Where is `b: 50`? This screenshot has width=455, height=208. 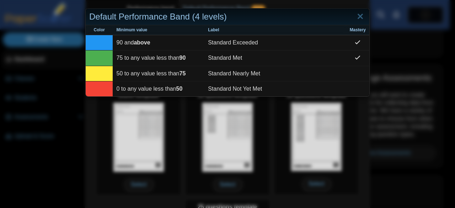
b: 50 is located at coordinates (180, 89).